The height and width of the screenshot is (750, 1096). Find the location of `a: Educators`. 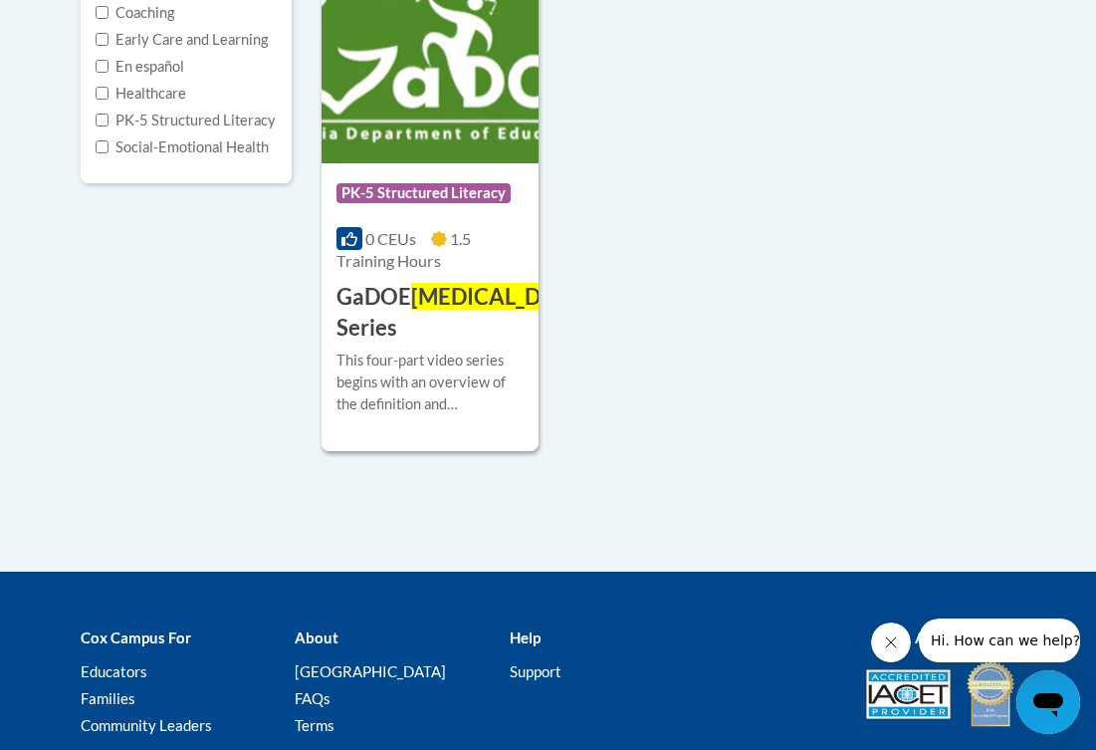

a: Educators is located at coordinates (113, 671).